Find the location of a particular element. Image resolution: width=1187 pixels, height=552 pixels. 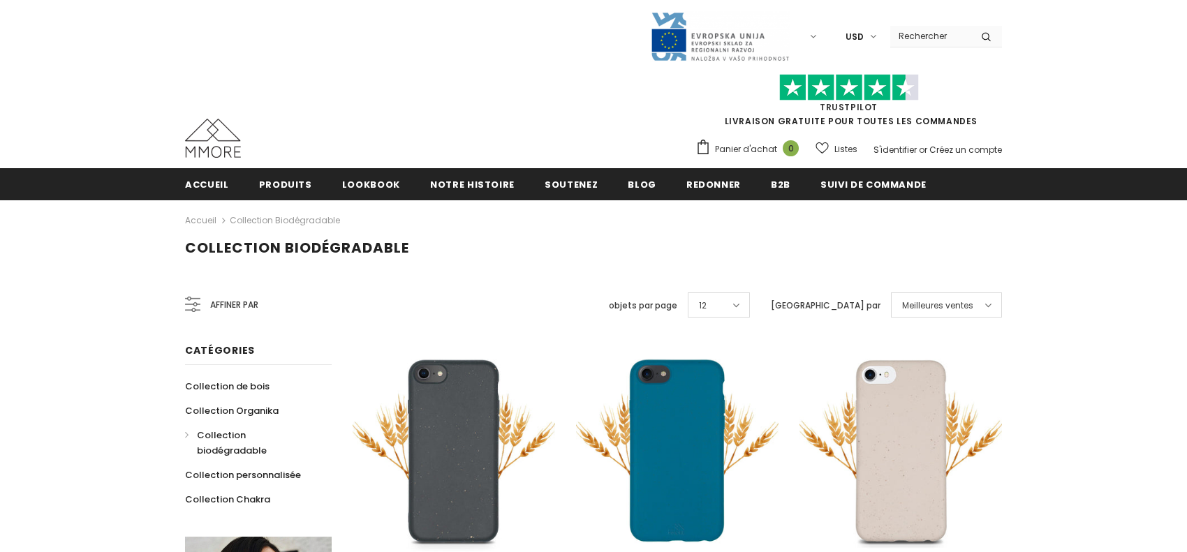

span: LIVRAISON GRATUITE POUR TOUTES LES COMMANDES is located at coordinates (848, 103).